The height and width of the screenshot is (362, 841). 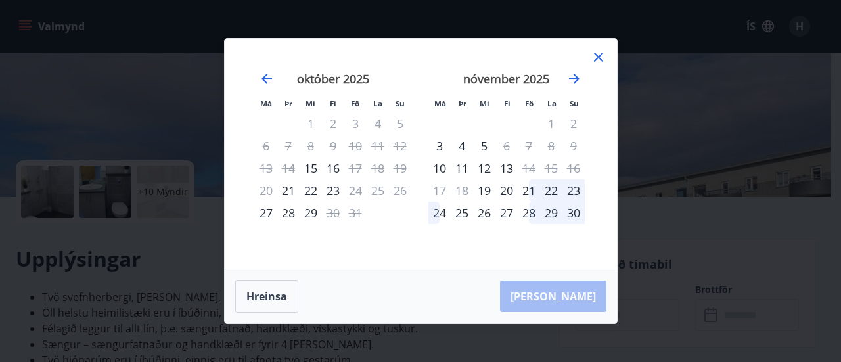 What do you see at coordinates (439, 191) in the screenshot?
I see `td: Not available. mánudagur, 17. nóvember 2025` at bounding box center [439, 191].